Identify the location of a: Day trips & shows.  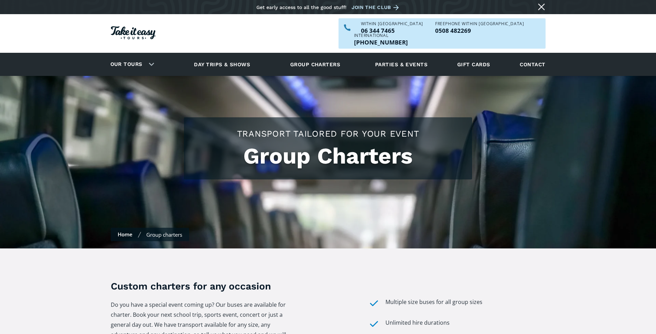
(222, 64).